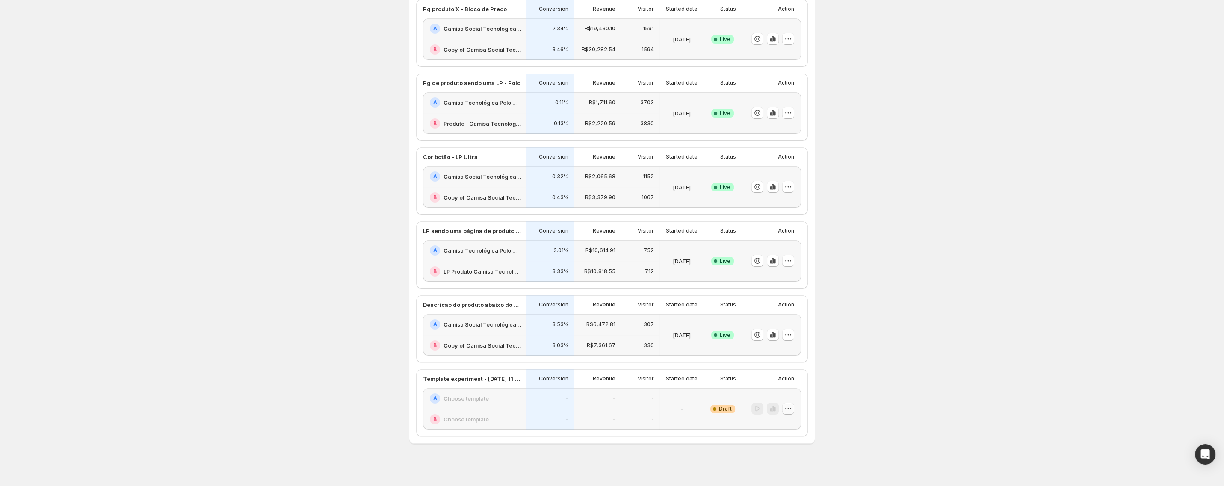 This screenshot has width=1224, height=486. I want to click on div: Open Intercom Messenger, so click(1205, 455).